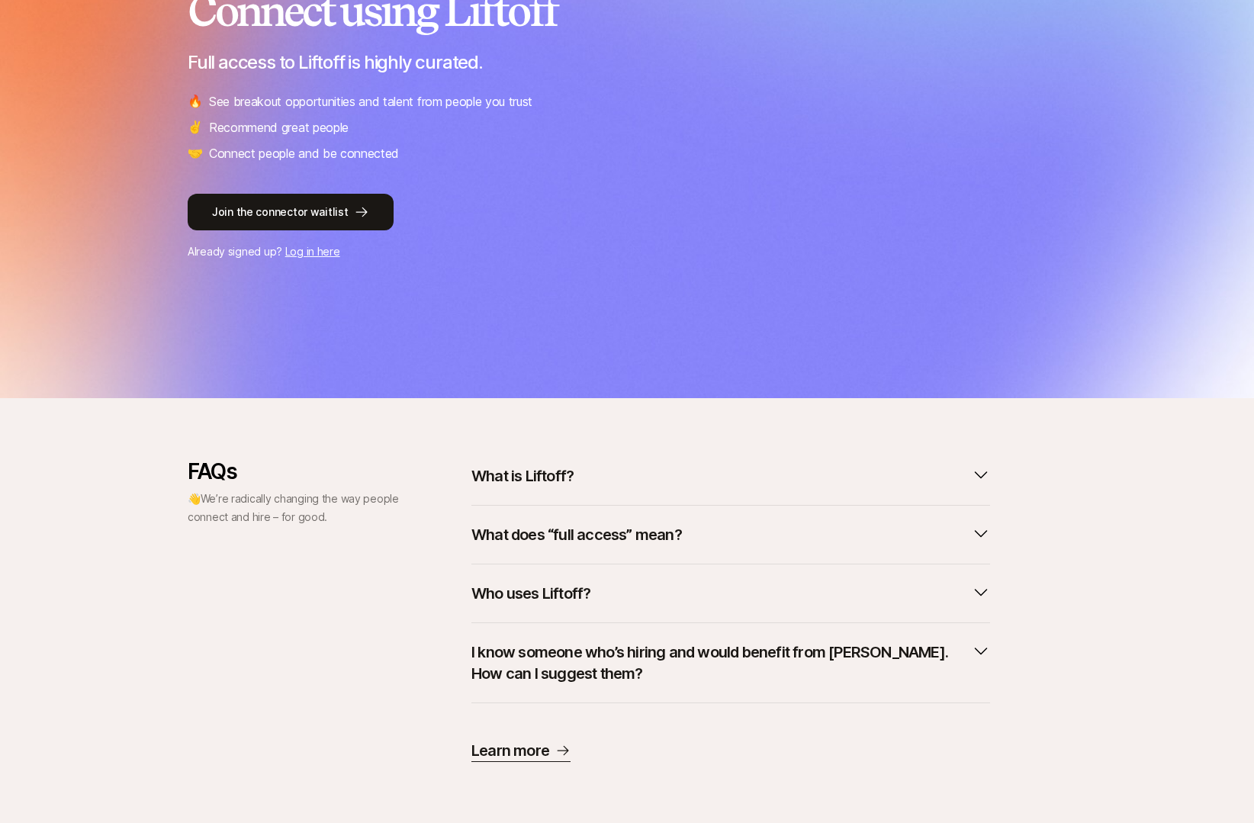 This screenshot has height=823, width=1254. What do you see at coordinates (627, 252) in the screenshot?
I see `p: Already signed up?` at bounding box center [627, 252].